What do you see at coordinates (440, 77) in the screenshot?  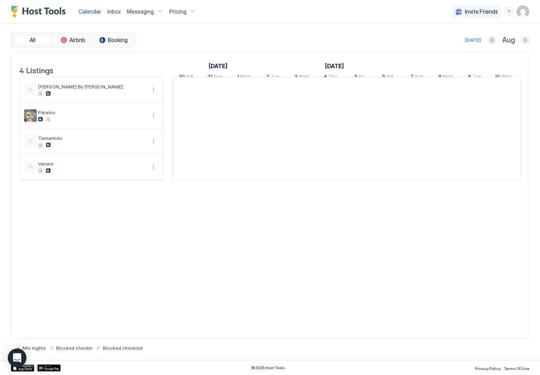 I see `span: 8` at bounding box center [440, 77].